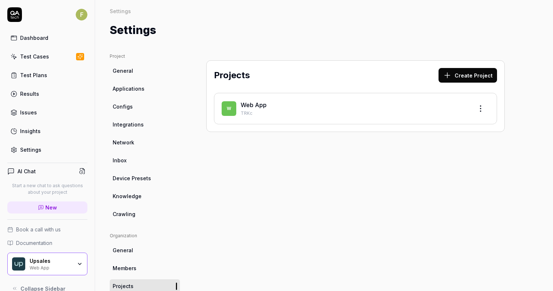 This screenshot has width=553, height=291. Describe the element at coordinates (34, 56) in the screenshot. I see `div: Test Cases` at that location.